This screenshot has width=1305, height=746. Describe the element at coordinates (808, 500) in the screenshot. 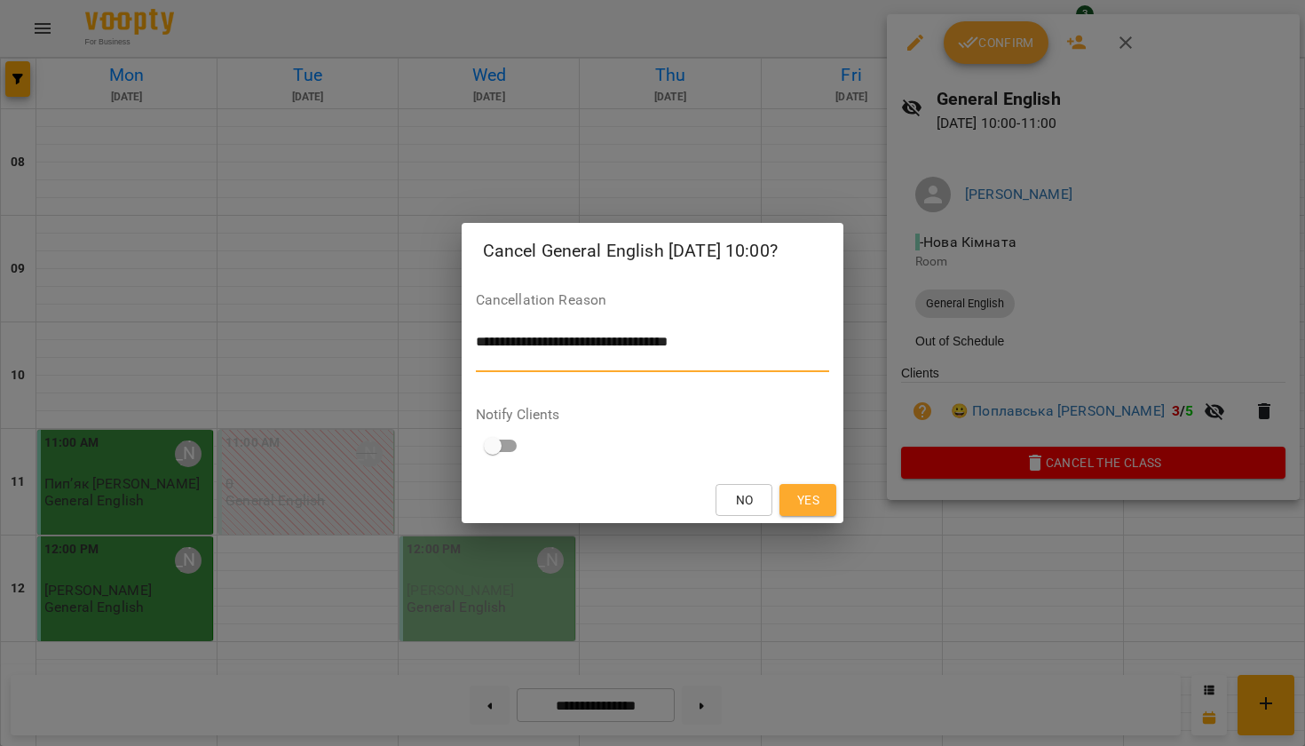

I see `span: Yes` at that location.